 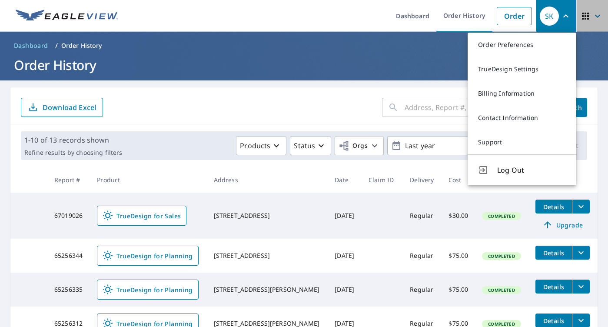 What do you see at coordinates (514, 16) in the screenshot?
I see `a: Order` at bounding box center [514, 16].